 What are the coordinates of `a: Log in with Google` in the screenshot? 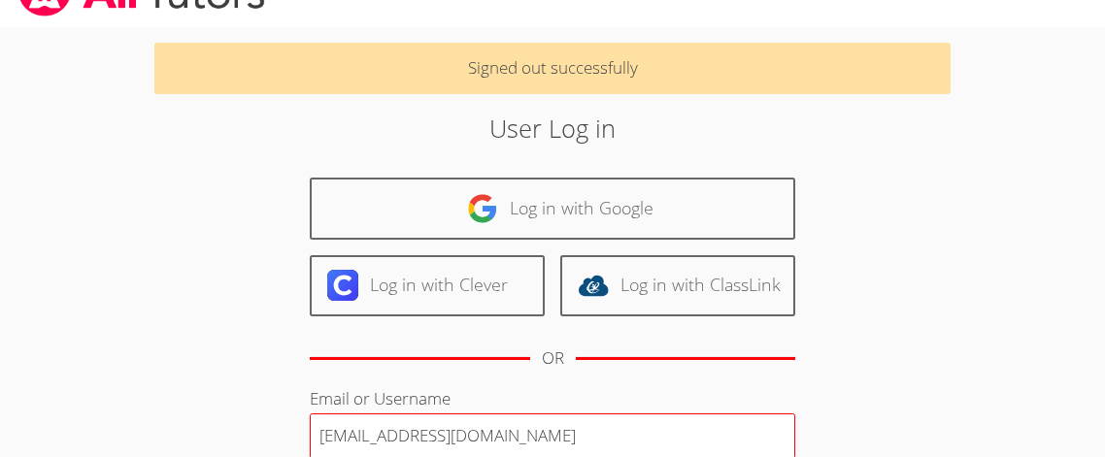 It's located at (553, 208).